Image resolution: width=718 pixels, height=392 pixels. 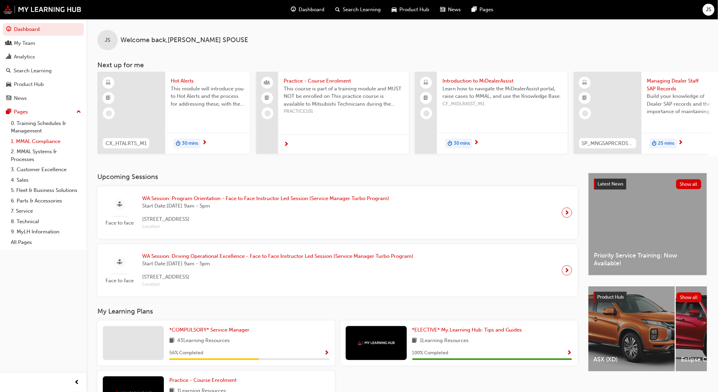 I want to click on a: 5. Fleet & Business Solutions, so click(x=46, y=190).